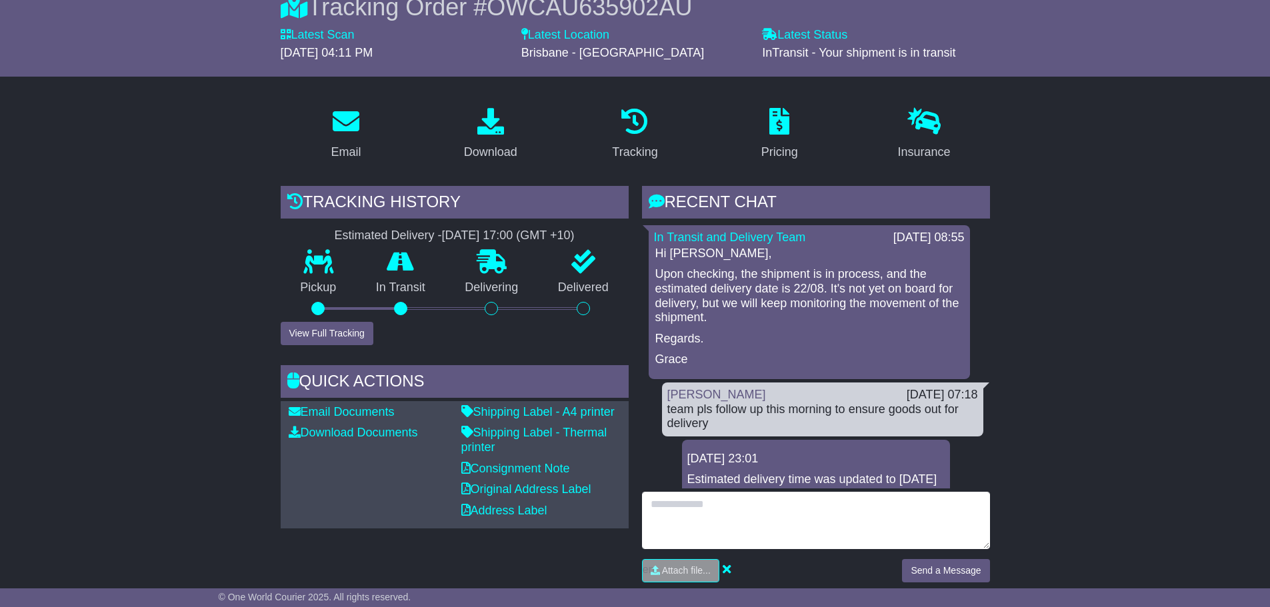 The width and height of the screenshot is (1270, 607). I want to click on button: Send a Message, so click(945, 571).